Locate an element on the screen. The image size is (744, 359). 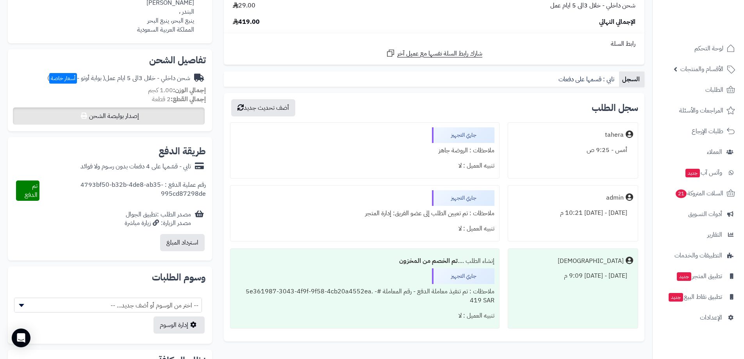
span: تطبيق نقاط البيع is located at coordinates (695, 297).